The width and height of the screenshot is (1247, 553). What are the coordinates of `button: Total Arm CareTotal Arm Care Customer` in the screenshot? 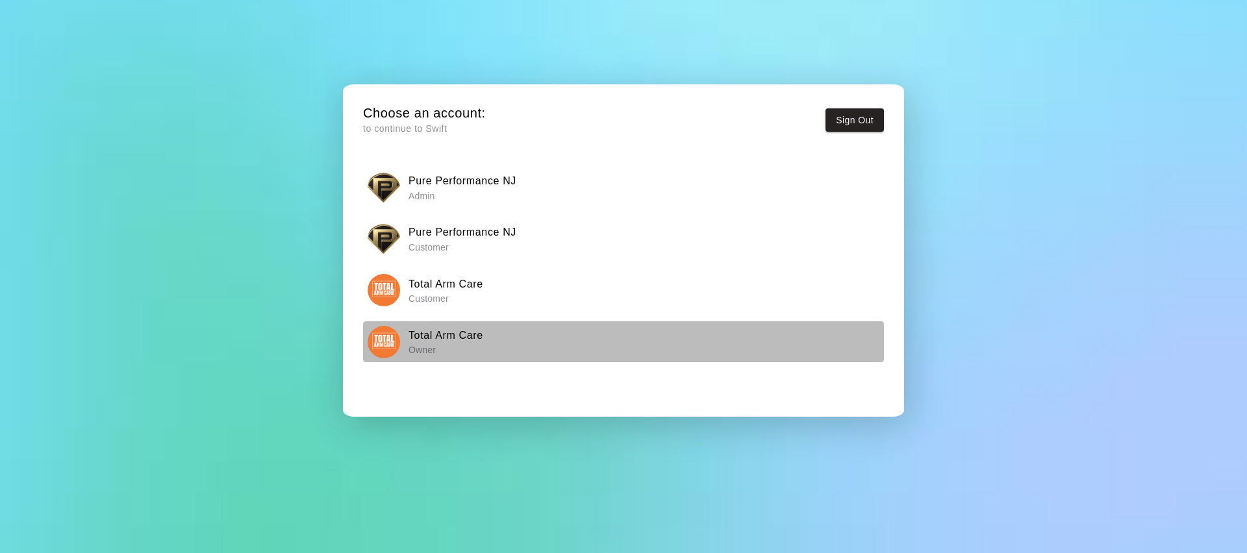 It's located at (624, 290).